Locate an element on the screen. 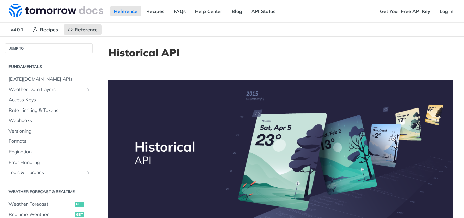  h2: Fundamentals is located at coordinates (49, 67).